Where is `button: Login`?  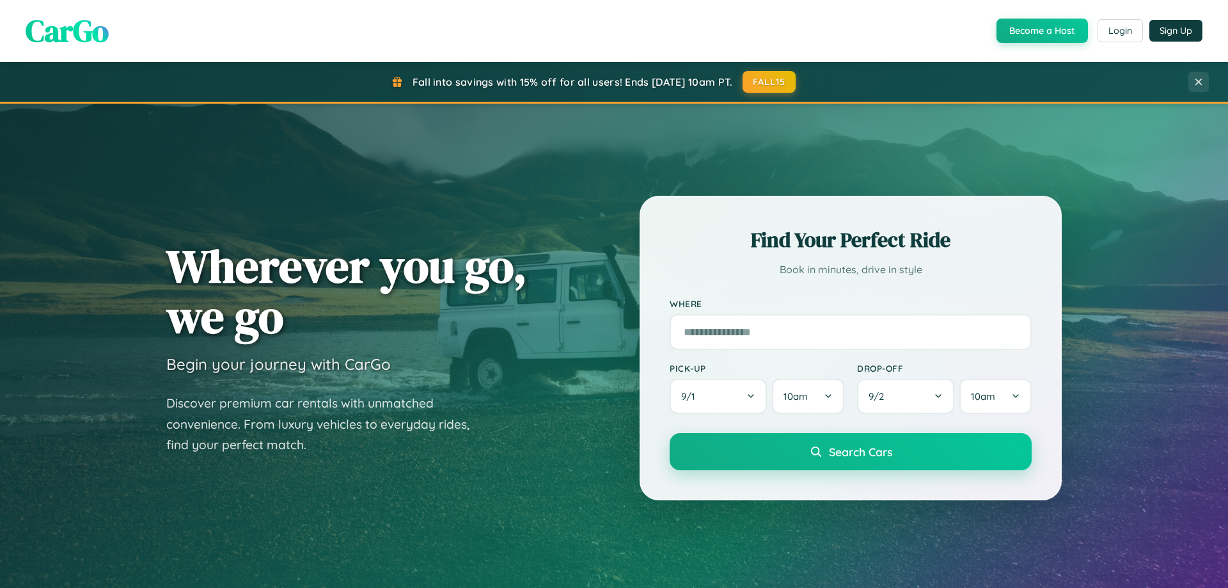 button: Login is located at coordinates (1120, 31).